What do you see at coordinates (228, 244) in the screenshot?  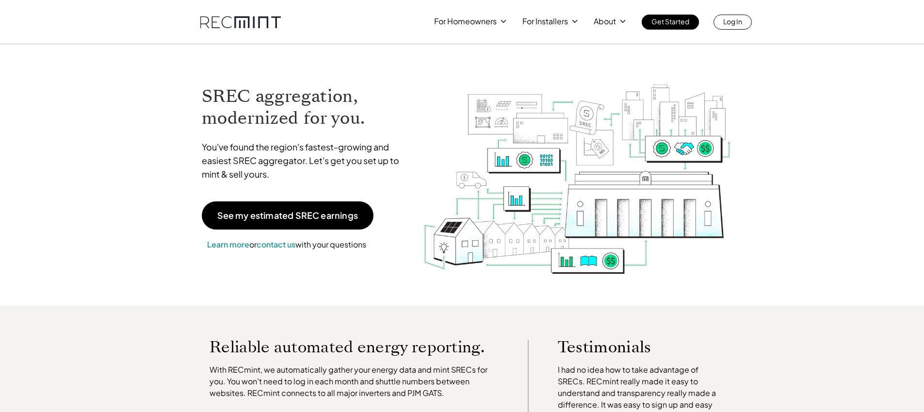 I see `a: Learn more` at bounding box center [228, 244].